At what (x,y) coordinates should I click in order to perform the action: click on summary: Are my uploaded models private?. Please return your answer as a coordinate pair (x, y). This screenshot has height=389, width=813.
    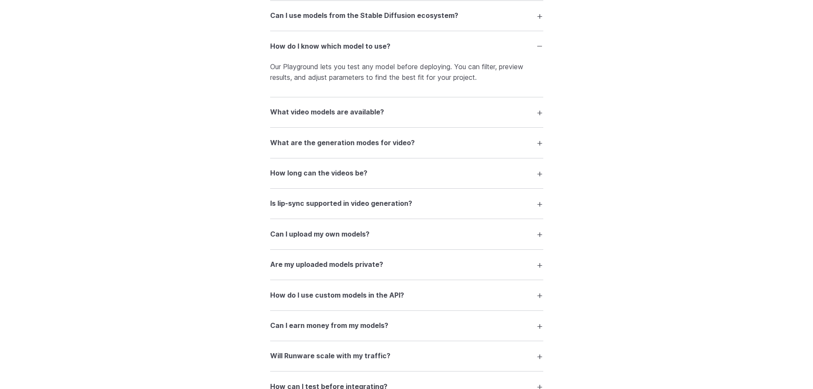
    Looking at the image, I should click on (407, 265).